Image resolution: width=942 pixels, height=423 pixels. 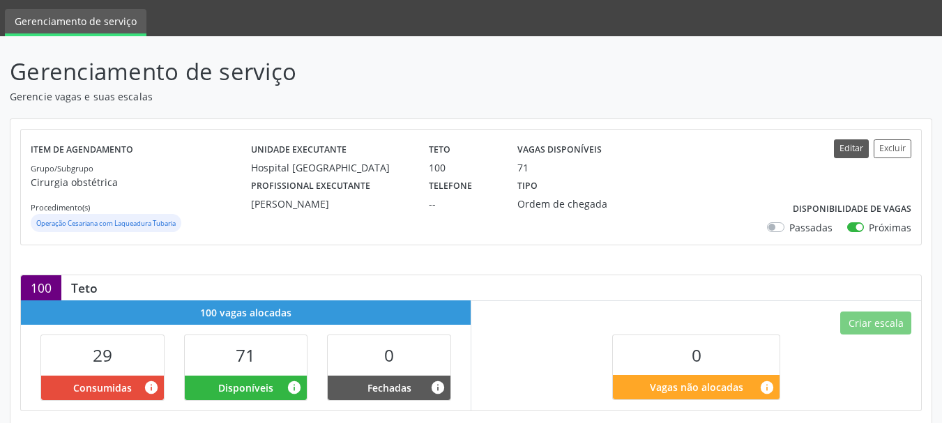 What do you see at coordinates (246, 388) in the screenshot?
I see `span: Disponíveis` at bounding box center [246, 388].